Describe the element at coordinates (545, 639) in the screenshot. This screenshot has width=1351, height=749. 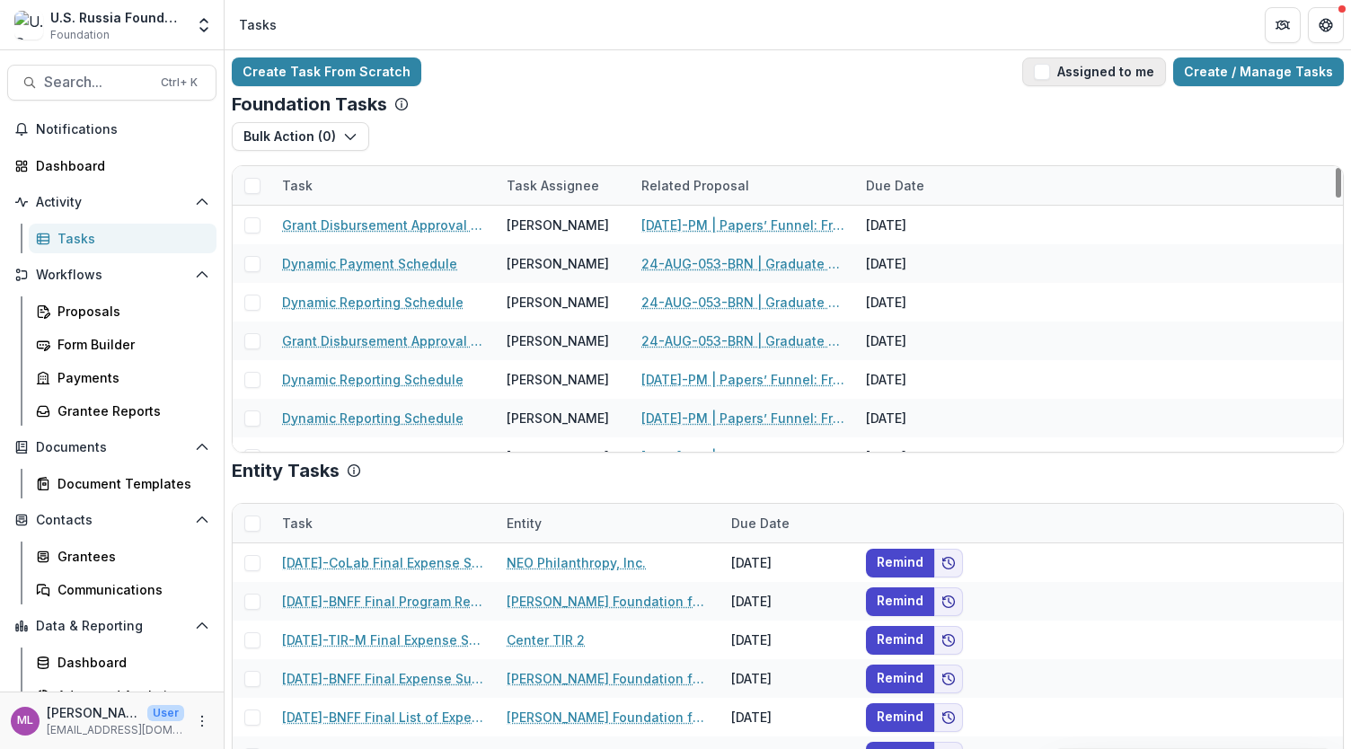
I see `a: Center TIR 2` at that location.